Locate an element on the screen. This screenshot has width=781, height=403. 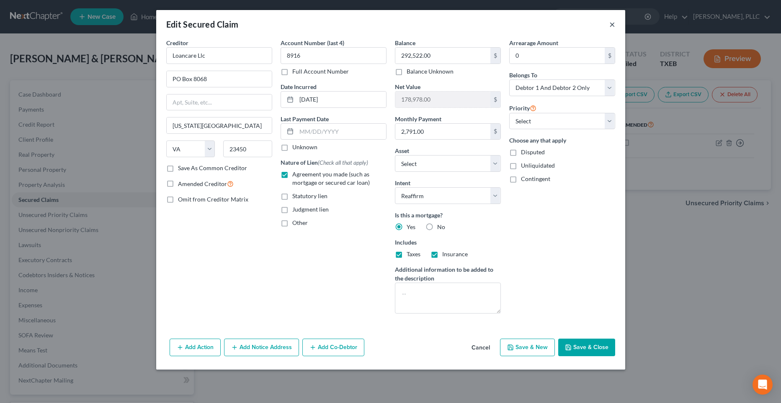
label: Includes is located at coordinates (447, 242).